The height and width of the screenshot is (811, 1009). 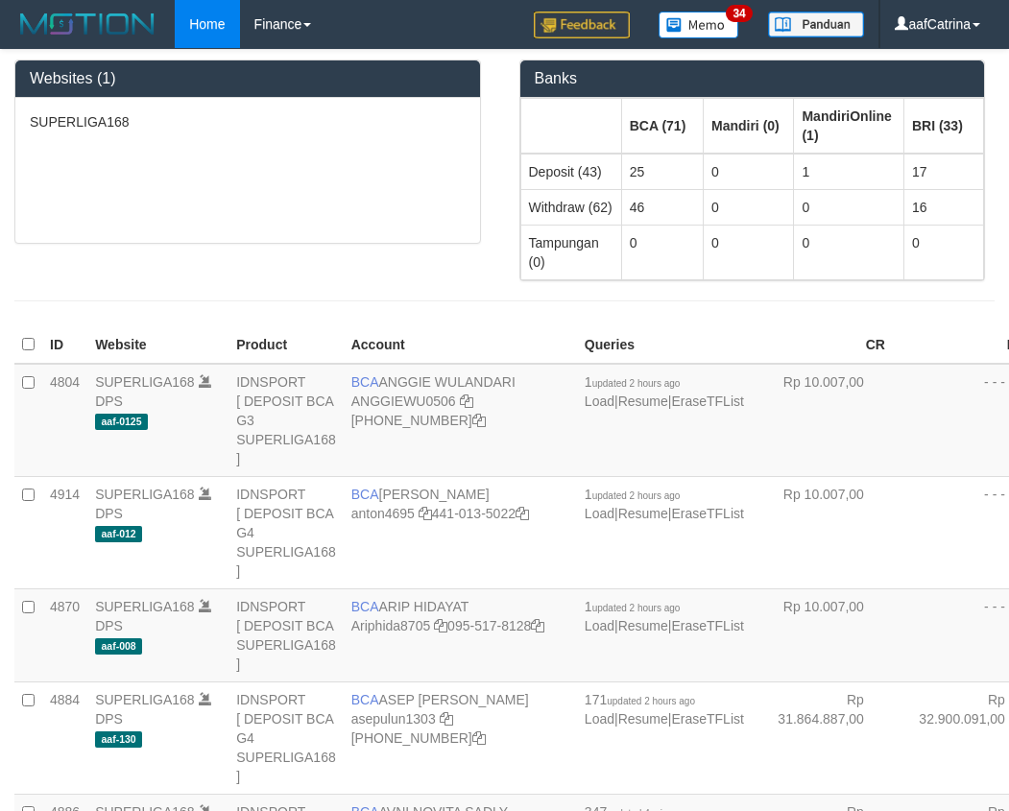 I want to click on a: asepulun1303, so click(x=394, y=719).